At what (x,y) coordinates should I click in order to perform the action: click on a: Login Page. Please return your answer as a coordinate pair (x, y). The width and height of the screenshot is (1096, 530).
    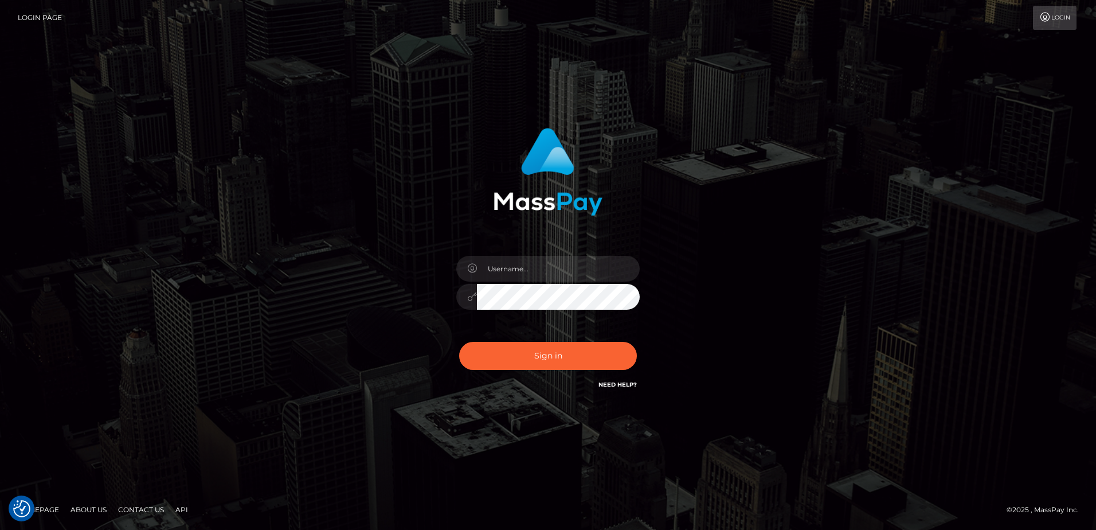
    Looking at the image, I should click on (40, 18).